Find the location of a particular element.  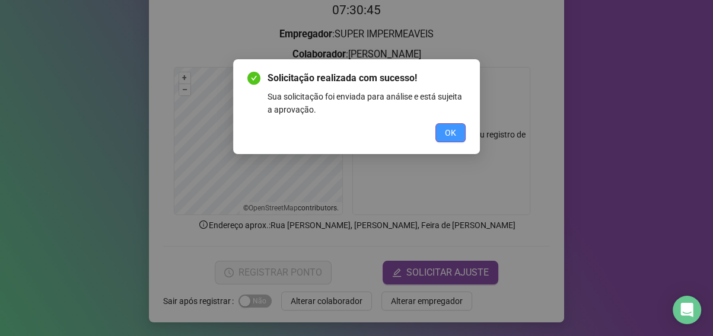

div: Sua solicitação foi enviada para análise e está sujeita a aprovação. is located at coordinates (366, 103).